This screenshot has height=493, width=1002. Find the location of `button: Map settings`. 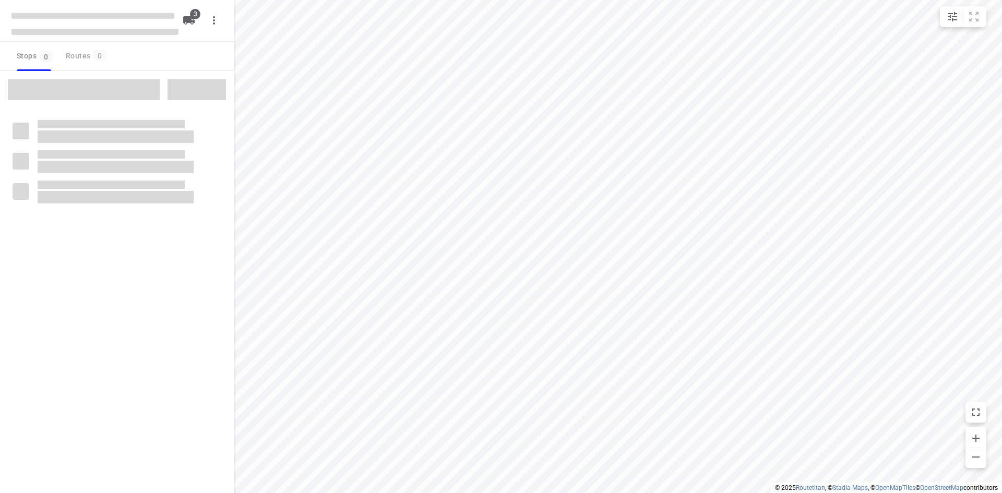

button: Map settings is located at coordinates (952, 17).